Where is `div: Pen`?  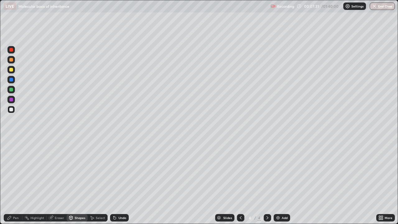
div: Pen is located at coordinates (16, 218).